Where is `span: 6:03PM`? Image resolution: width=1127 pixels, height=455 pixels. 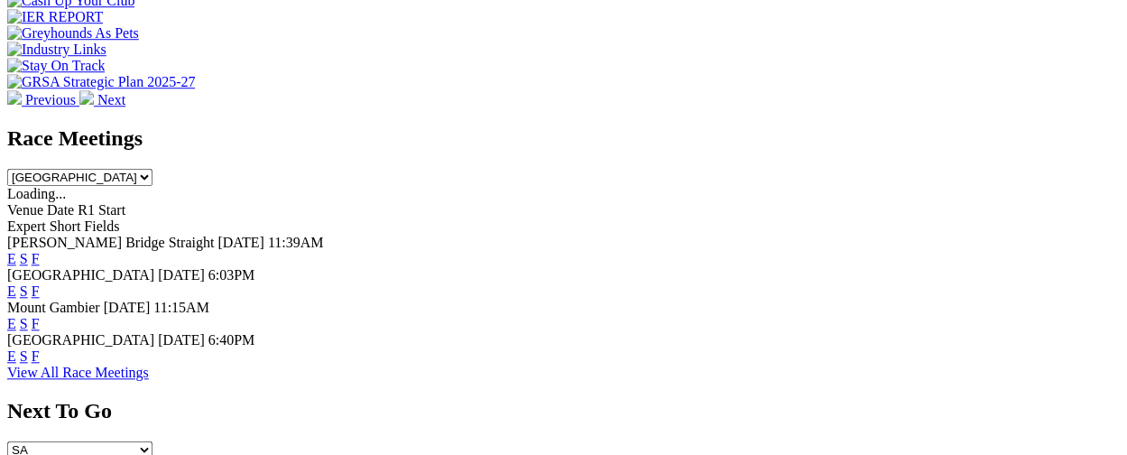 span: 6:03PM is located at coordinates (232, 274).